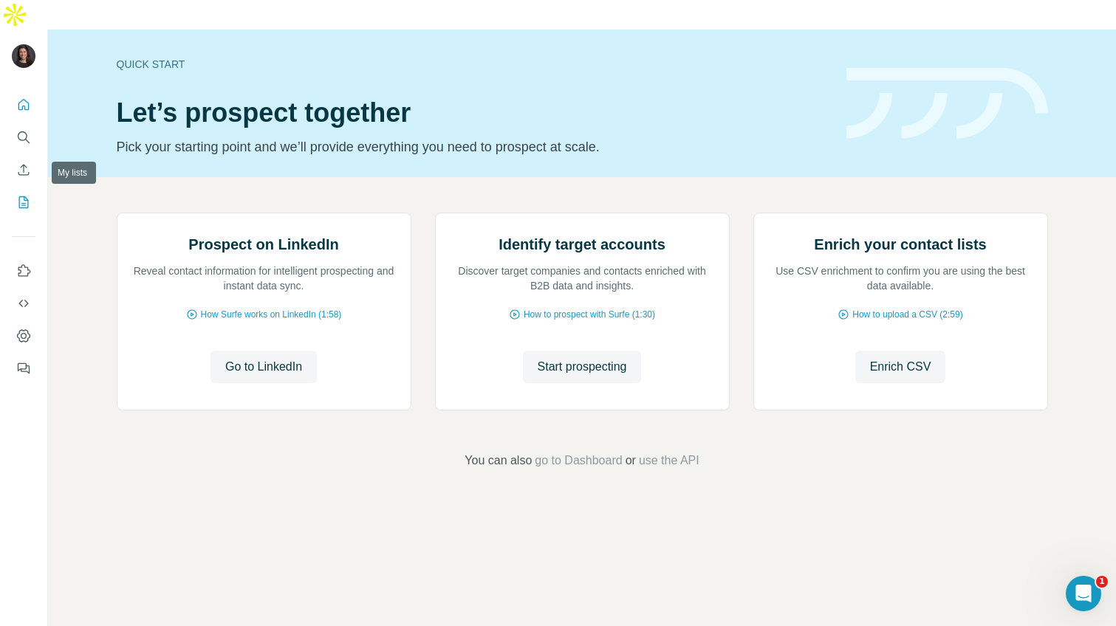 Image resolution: width=1116 pixels, height=626 pixels. What do you see at coordinates (589, 315) in the screenshot?
I see `span: How to prospect with Surfe (1:30)` at bounding box center [589, 315].